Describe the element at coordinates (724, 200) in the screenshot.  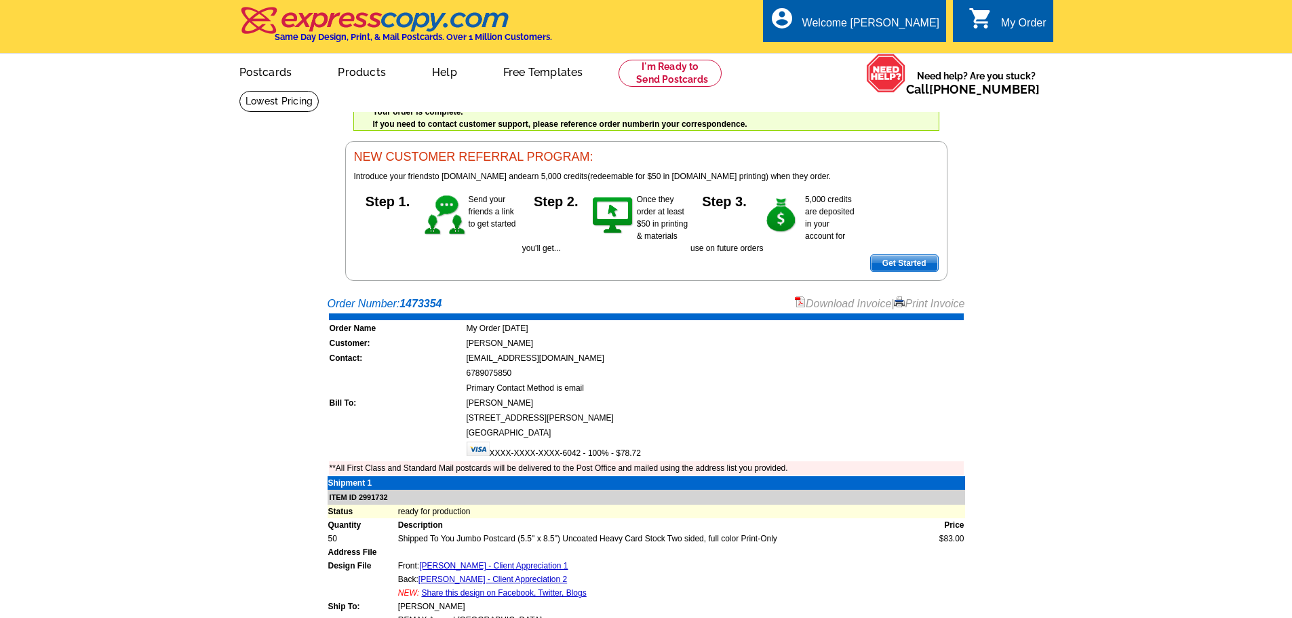
I see `h5: Step 3.` at that location.